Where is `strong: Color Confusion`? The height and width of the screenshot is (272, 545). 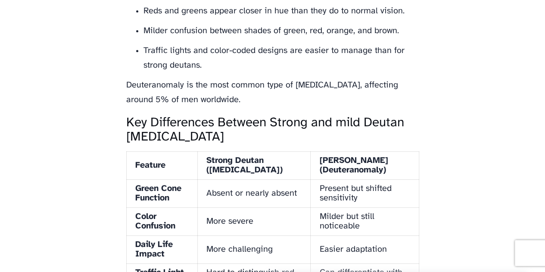 strong: Color Confusion is located at coordinates (155, 221).